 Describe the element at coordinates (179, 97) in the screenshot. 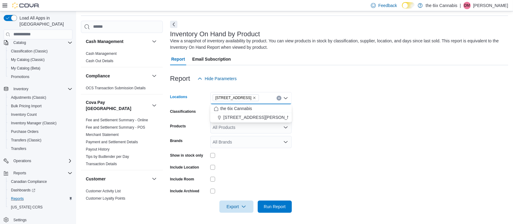

I see `label: Locations` at that location.